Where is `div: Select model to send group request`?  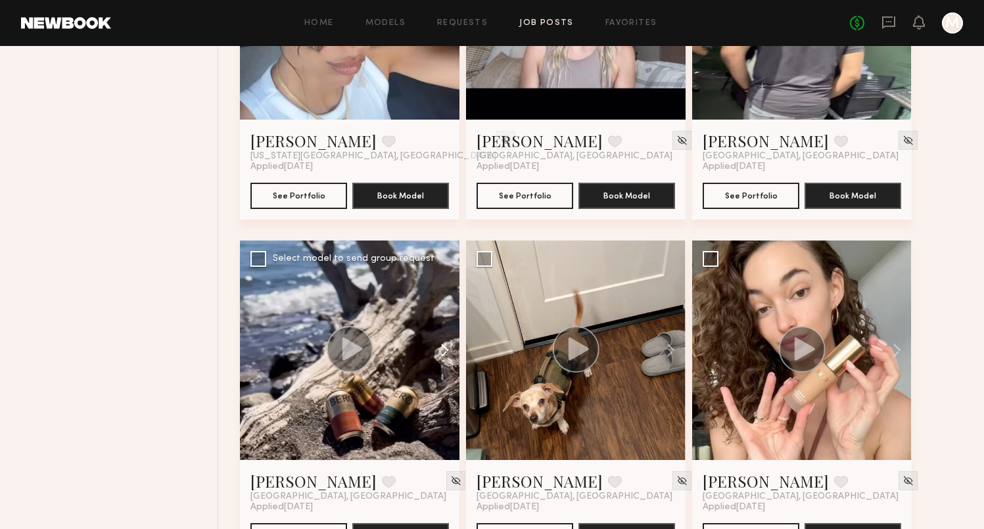
div: Select model to send group request is located at coordinates (354, 259).